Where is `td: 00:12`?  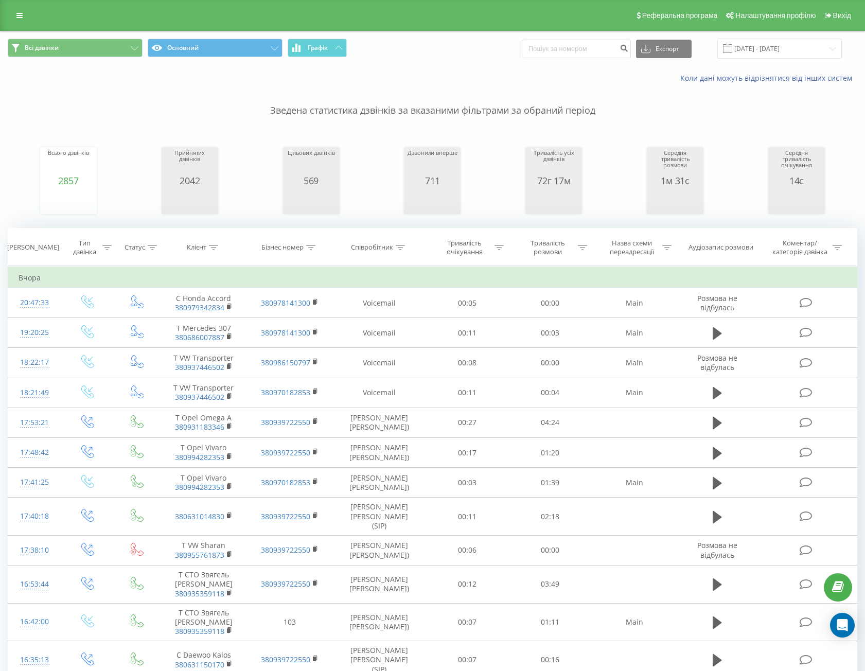 td: 00:12 is located at coordinates (467, 585).